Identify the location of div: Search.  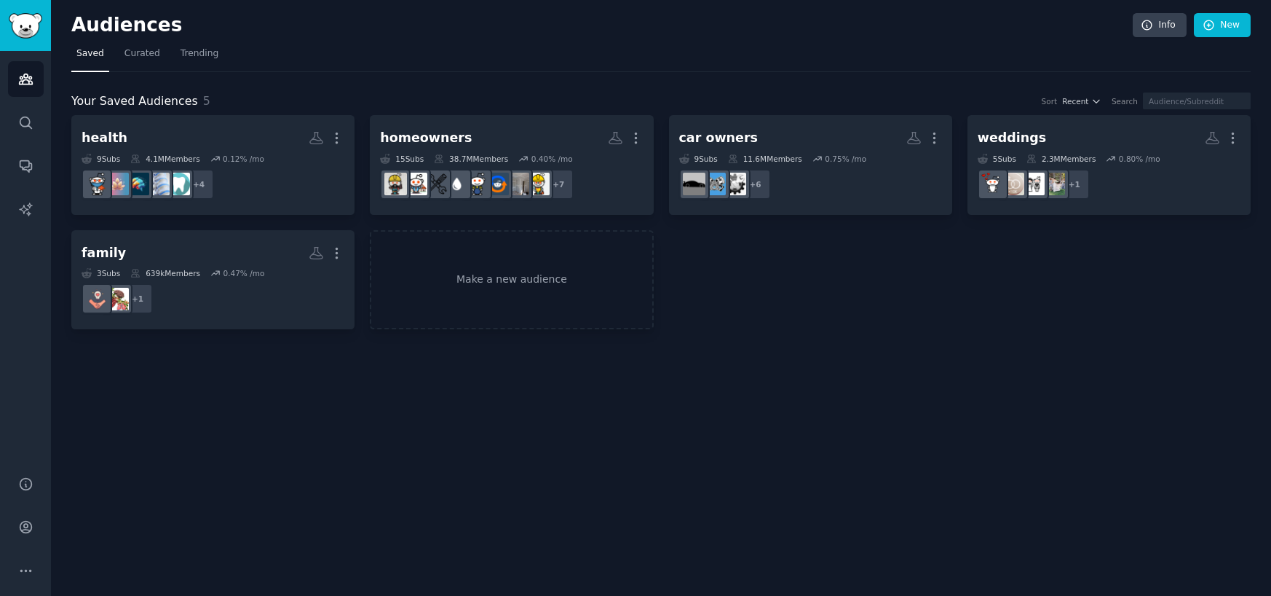
(1125, 101).